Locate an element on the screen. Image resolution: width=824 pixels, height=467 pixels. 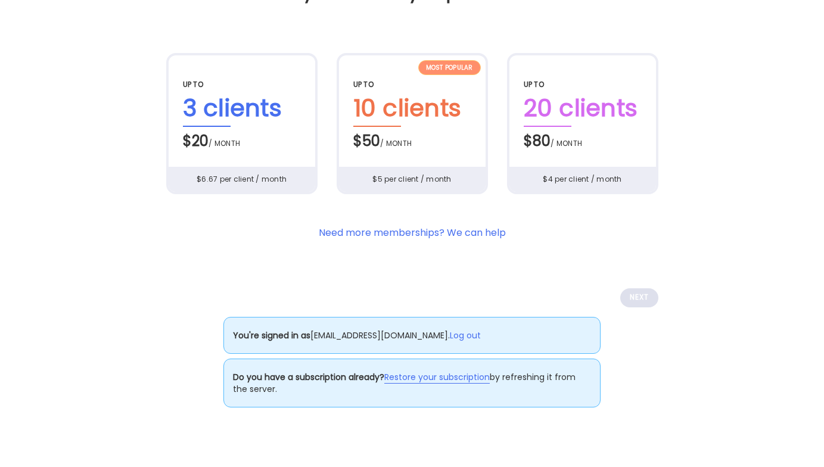
b: You're signed in as is located at coordinates (272, 336).